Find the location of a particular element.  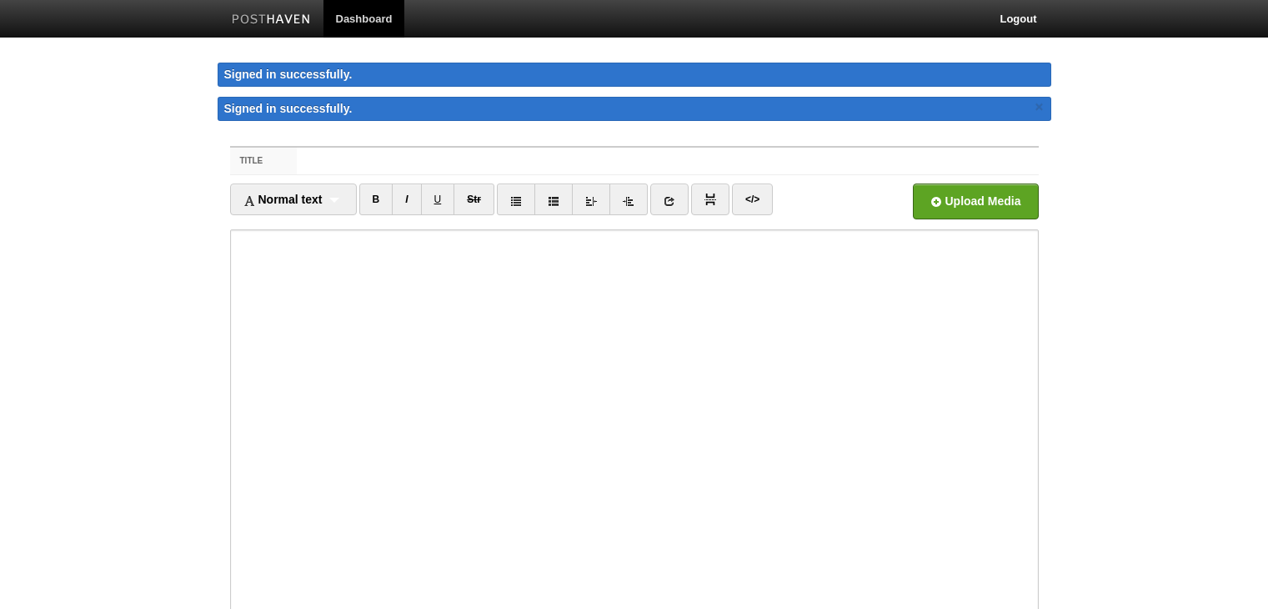

label: Title is located at coordinates (264, 161).